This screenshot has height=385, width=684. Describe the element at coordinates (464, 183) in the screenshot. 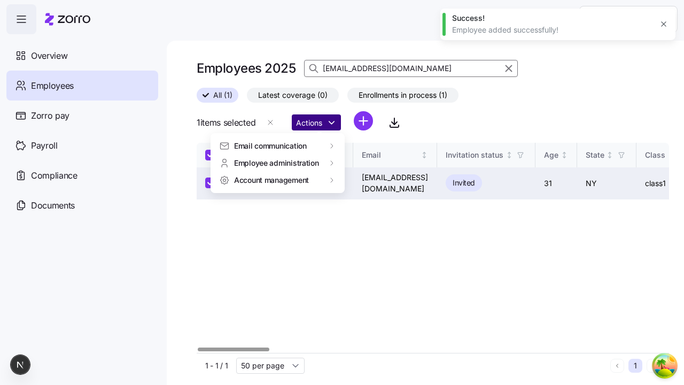

I see `span: Invited` at that location.